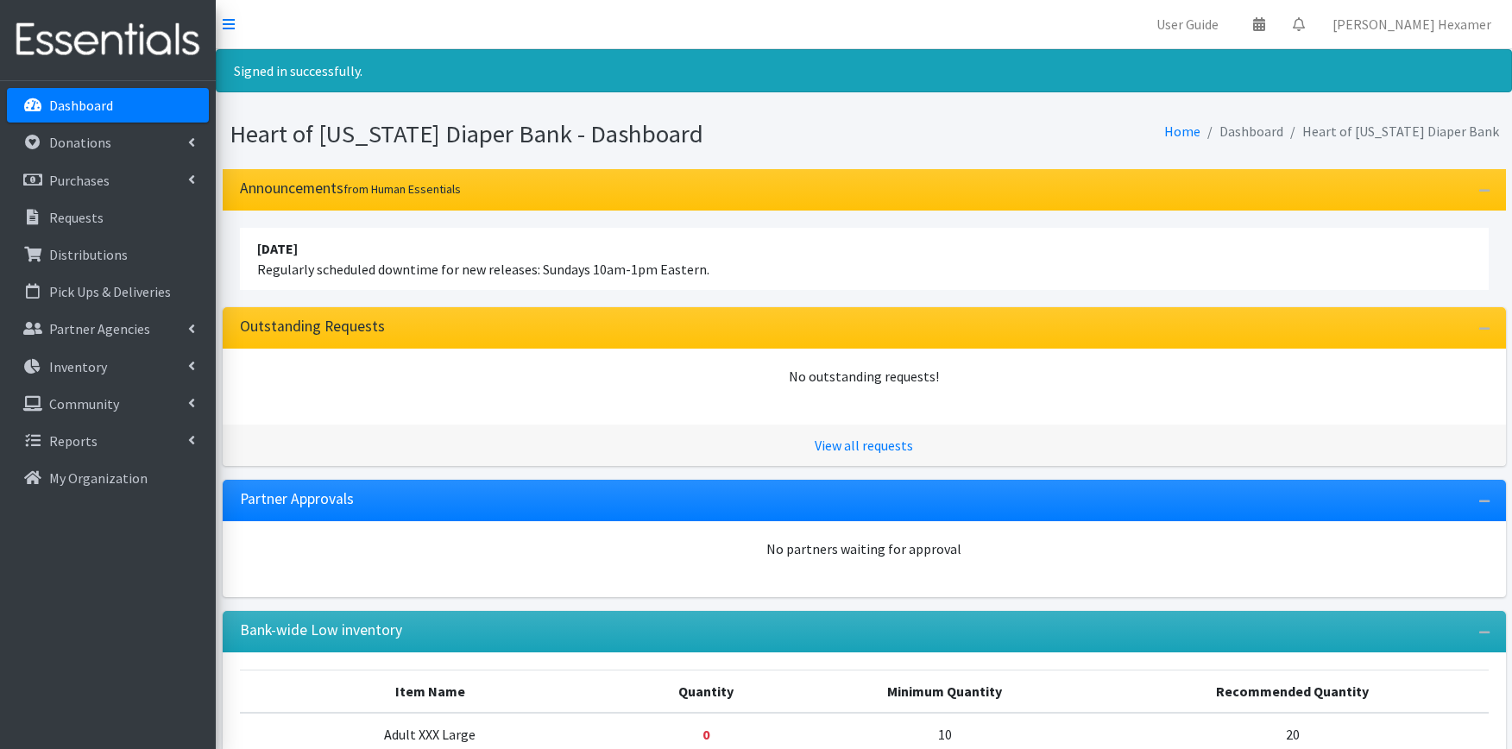  Describe the element at coordinates (1242, 131) in the screenshot. I see `li: Dashboard` at that location.